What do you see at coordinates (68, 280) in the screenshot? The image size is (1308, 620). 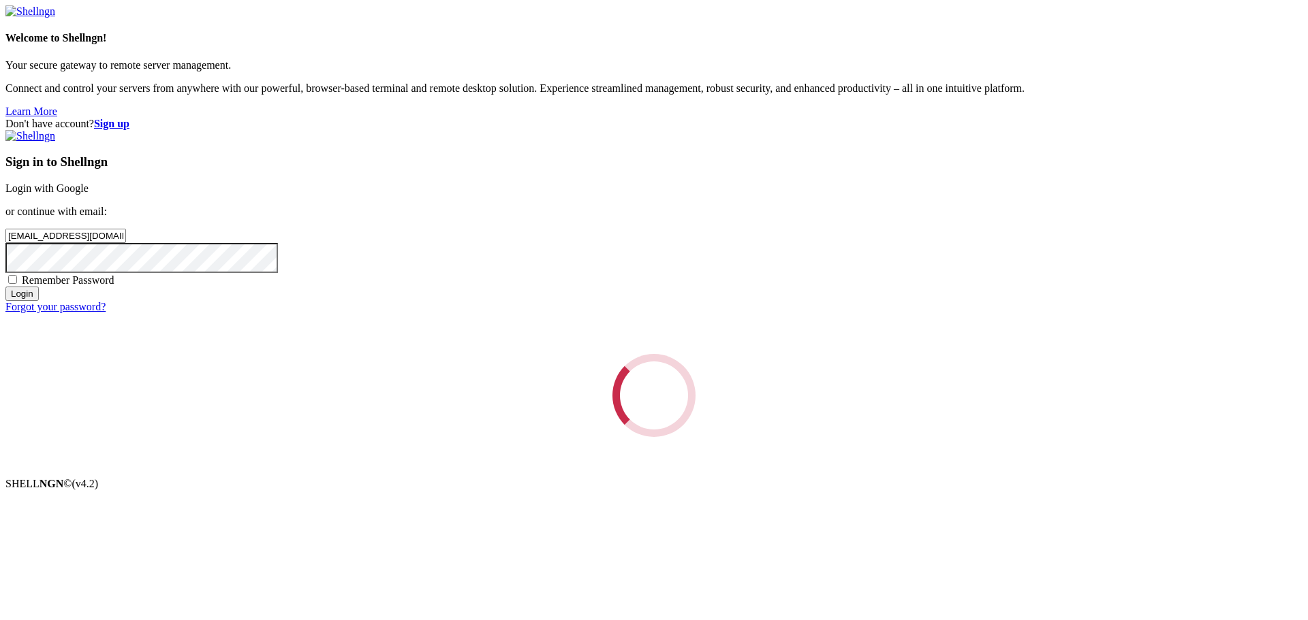 I see `span: Remember Password` at bounding box center [68, 280].